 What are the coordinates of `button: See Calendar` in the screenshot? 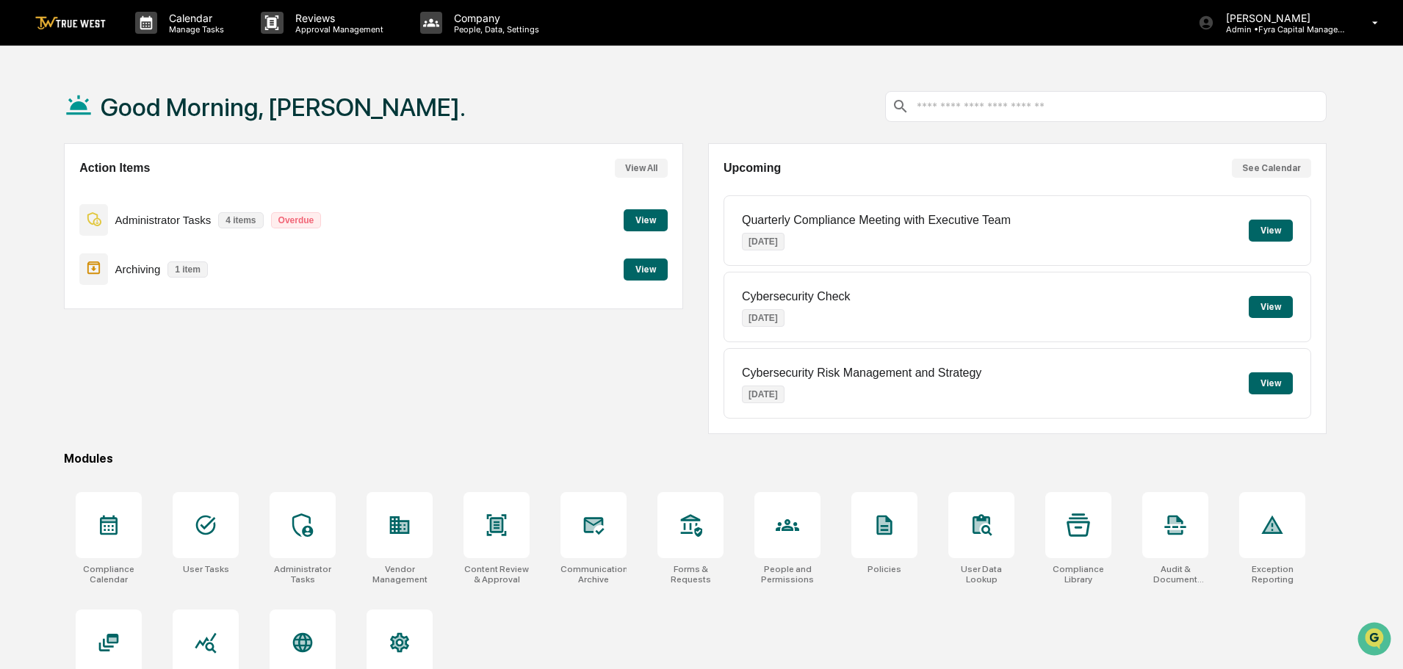 It's located at (1272, 168).